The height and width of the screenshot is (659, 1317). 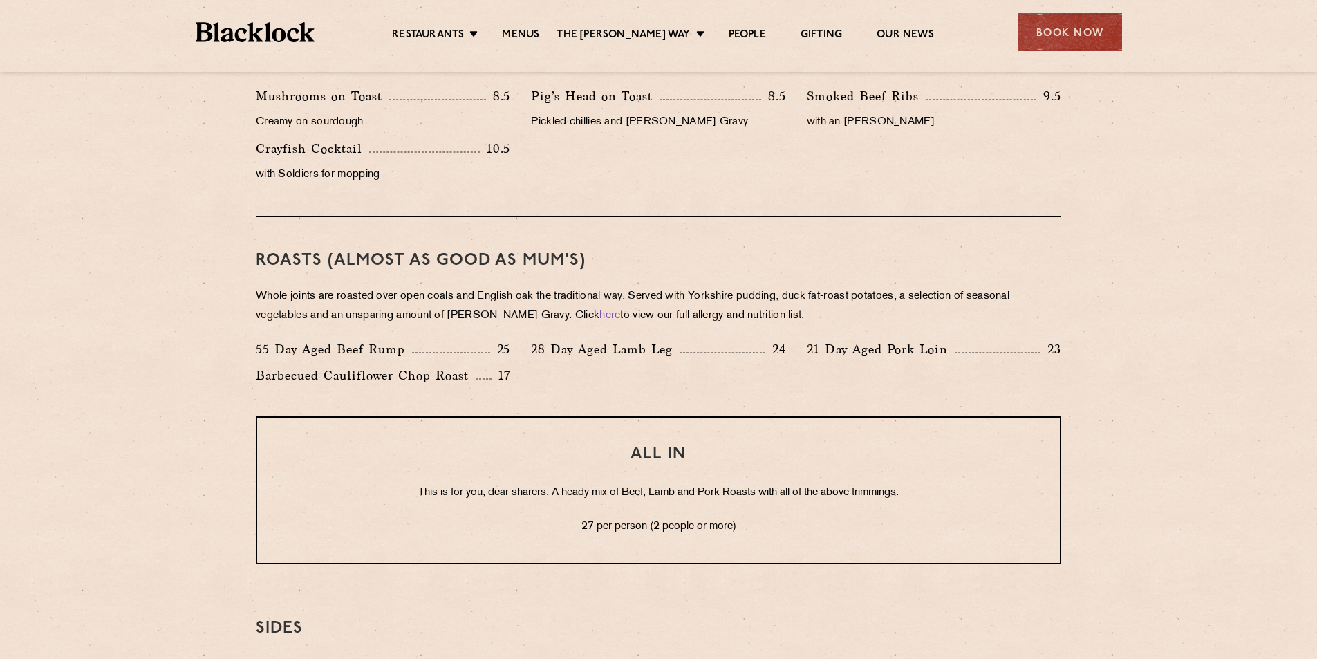 What do you see at coordinates (383, 122) in the screenshot?
I see `p: Creamy on sourdough` at bounding box center [383, 122].